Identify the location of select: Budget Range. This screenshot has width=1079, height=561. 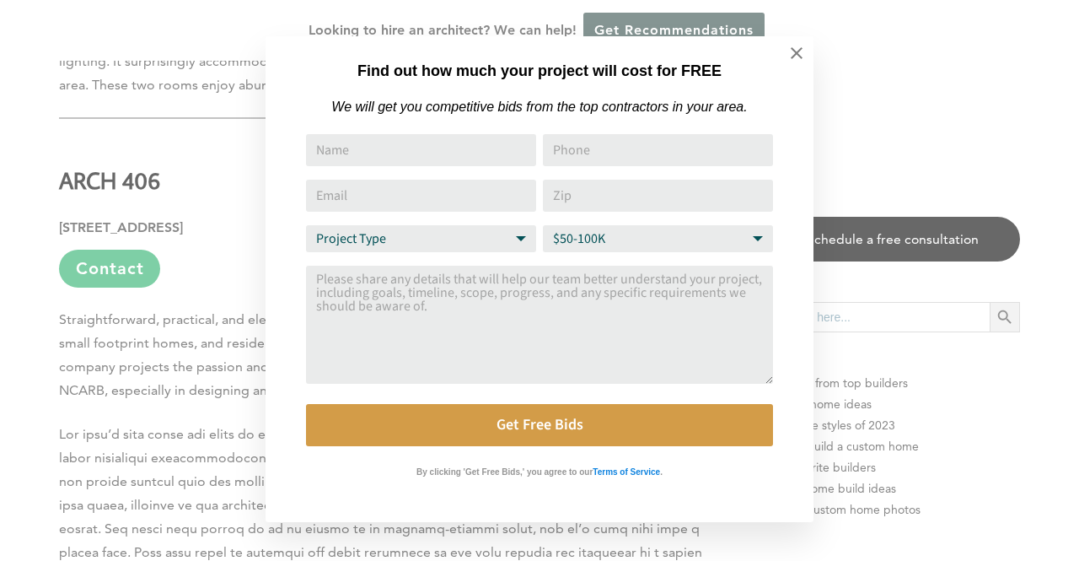
(658, 239).